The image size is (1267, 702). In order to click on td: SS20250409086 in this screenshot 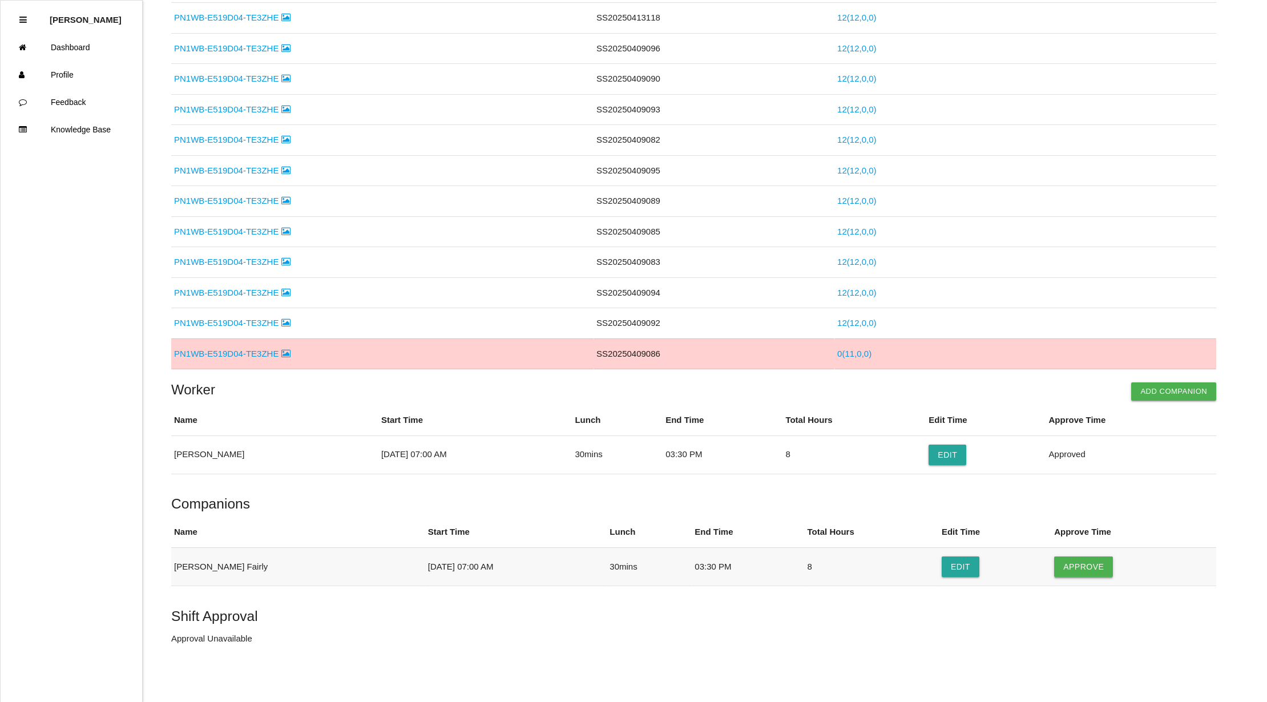, I will do `click(714, 354)`.